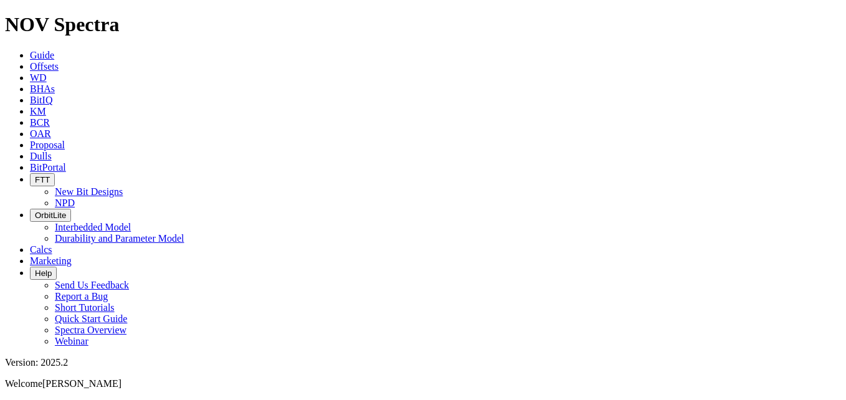 The width and height of the screenshot is (846, 400). Describe the element at coordinates (423, 24) in the screenshot. I see `h1: NOV Spectra` at that location.